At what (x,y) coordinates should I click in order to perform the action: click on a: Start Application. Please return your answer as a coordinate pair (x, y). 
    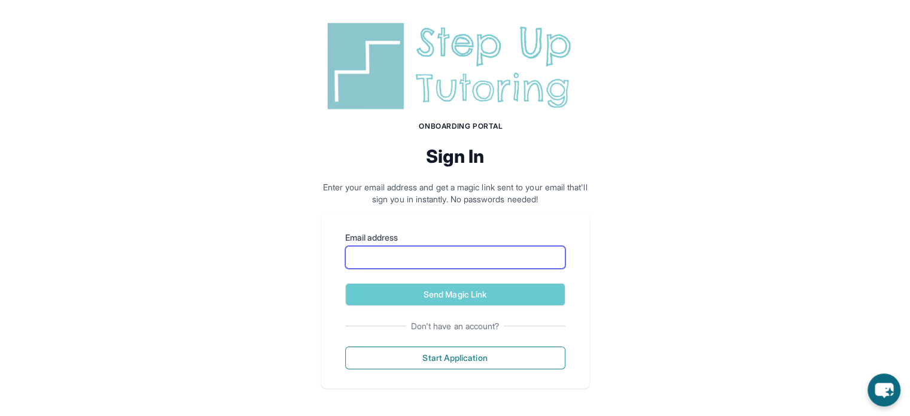
    Looking at the image, I should click on (455, 358).